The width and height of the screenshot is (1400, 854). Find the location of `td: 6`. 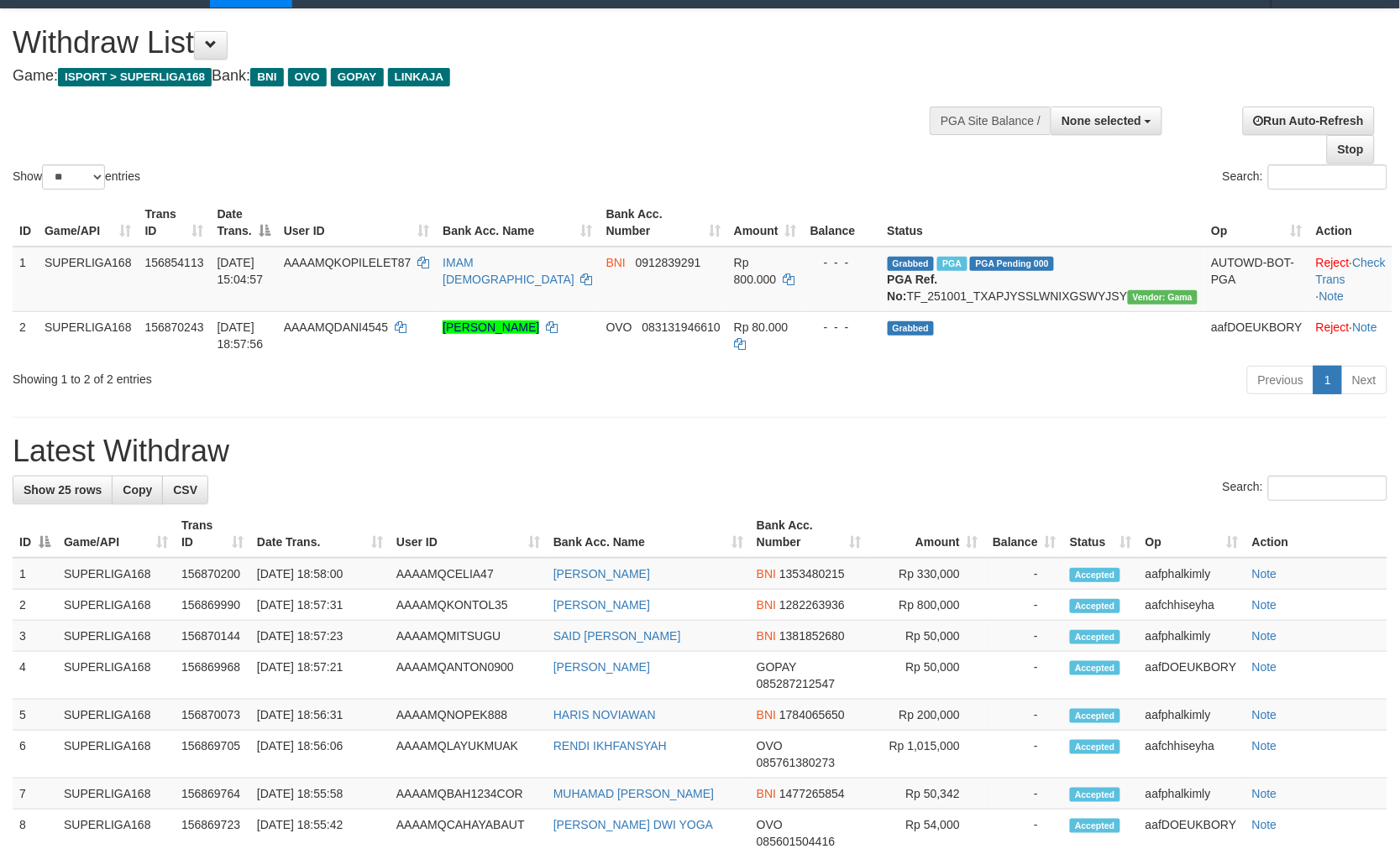

td: 6 is located at coordinates (35, 754).